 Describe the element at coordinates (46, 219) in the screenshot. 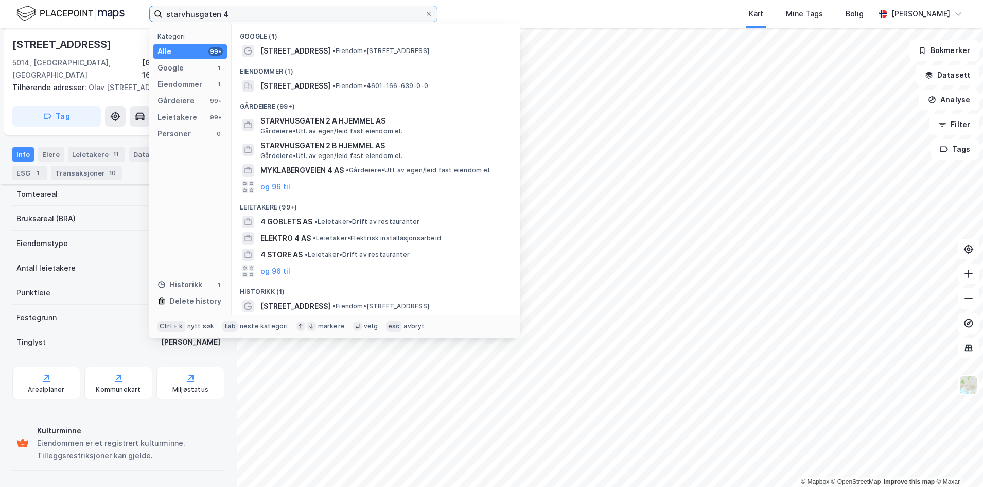

I see `div: Bruksareal (BRA)` at that location.